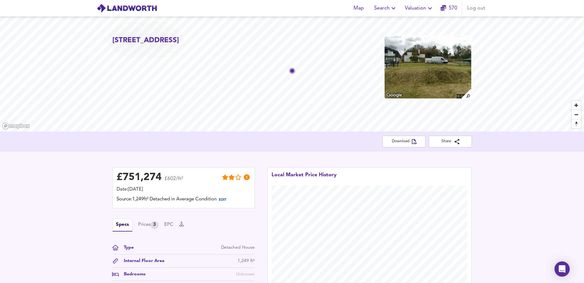  Describe the element at coordinates (576, 105) in the screenshot. I see `button: Zoom in` at that location.